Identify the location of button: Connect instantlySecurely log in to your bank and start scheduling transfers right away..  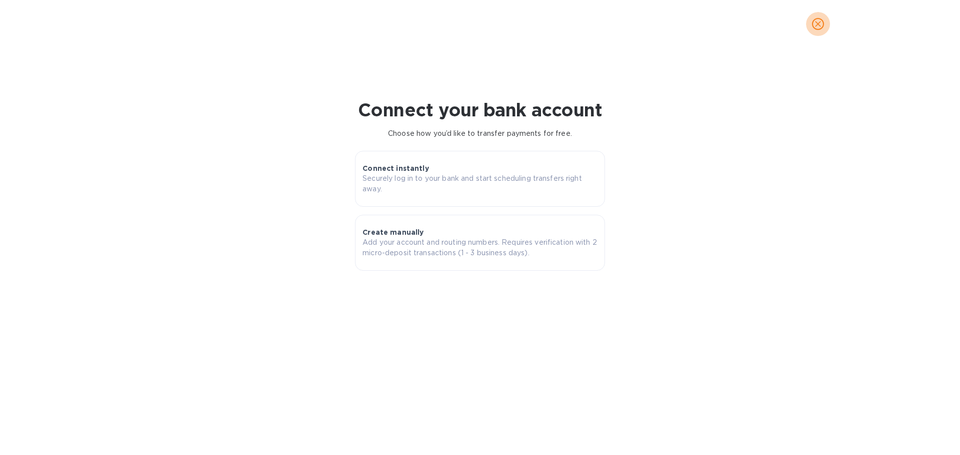
(480, 179).